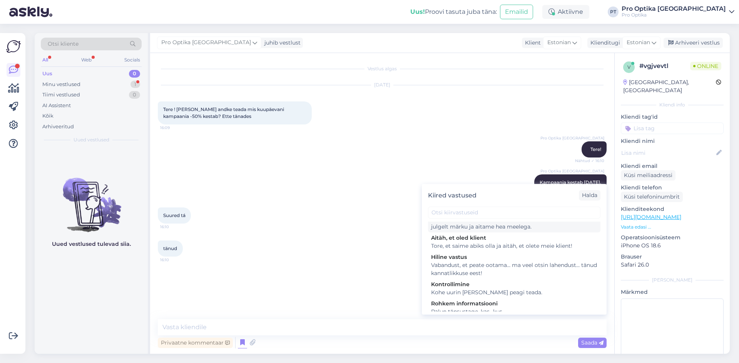  Describe the element at coordinates (195, 343) in the screenshot. I see `div: Privaatne kommentaar` at that location.